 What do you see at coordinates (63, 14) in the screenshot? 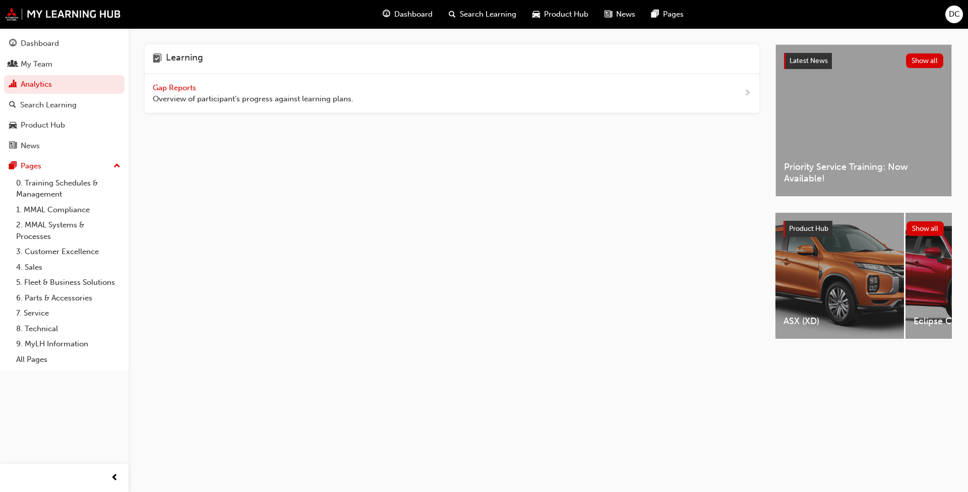
I see `a: mmal` at bounding box center [63, 14].